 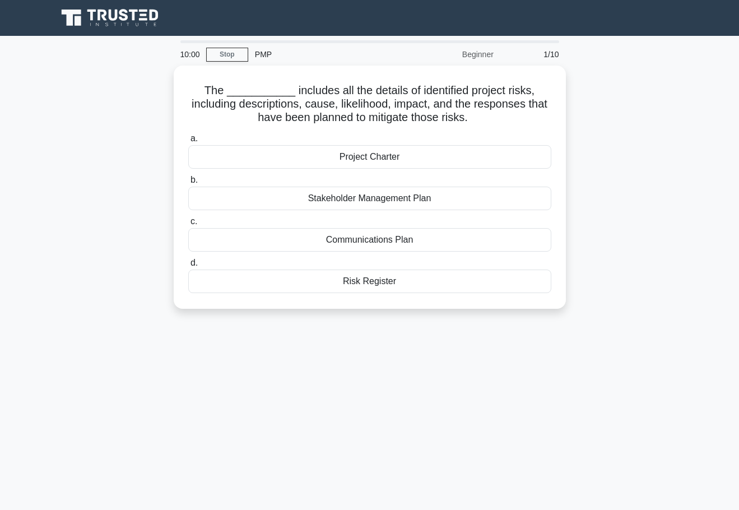 What do you see at coordinates (451, 54) in the screenshot?
I see `div: Beginner` at bounding box center [451, 54].